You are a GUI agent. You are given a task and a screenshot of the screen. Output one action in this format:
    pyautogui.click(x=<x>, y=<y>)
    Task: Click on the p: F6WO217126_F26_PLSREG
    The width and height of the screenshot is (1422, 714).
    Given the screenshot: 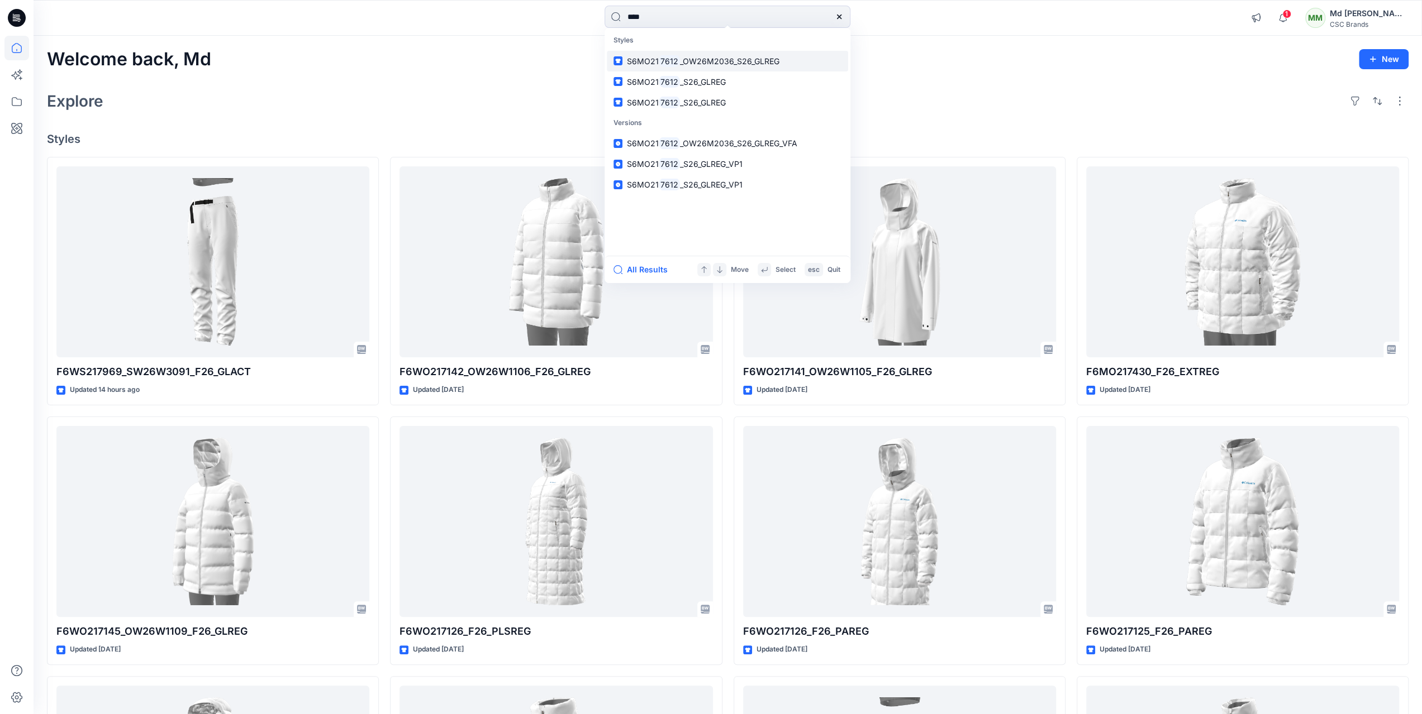 What is the action you would take?
    pyautogui.click(x=556, y=632)
    